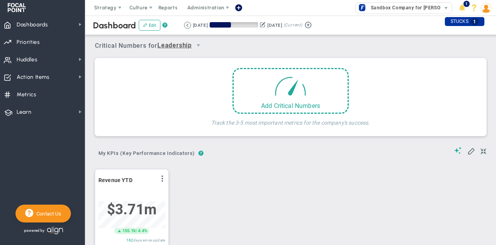 The height and width of the screenshot is (245, 496). Describe the element at coordinates (293, 25) in the screenshot. I see `span: (Current)` at that location.